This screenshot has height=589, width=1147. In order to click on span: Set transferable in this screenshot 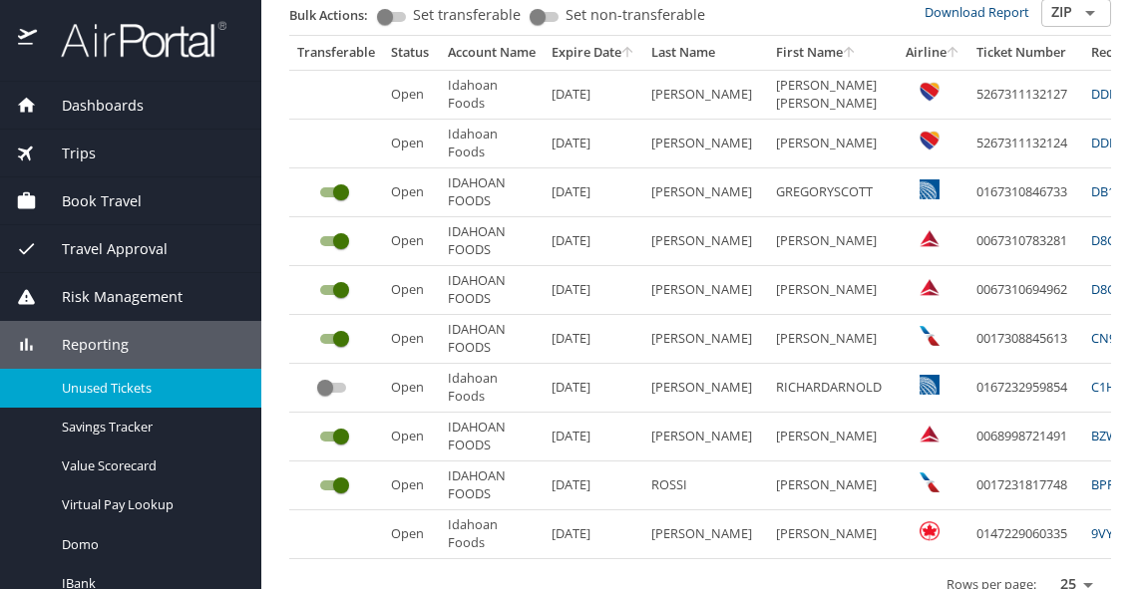, I will do `click(467, 15)`.